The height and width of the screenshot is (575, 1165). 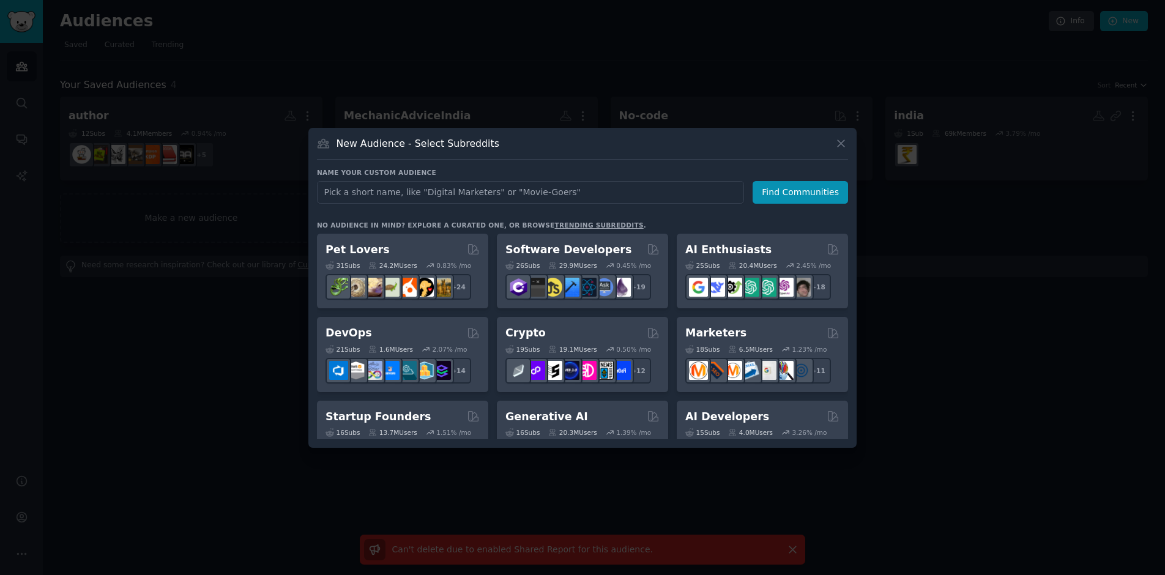 I want to click on img: chatgpt_prompts_, so click(x=767, y=287).